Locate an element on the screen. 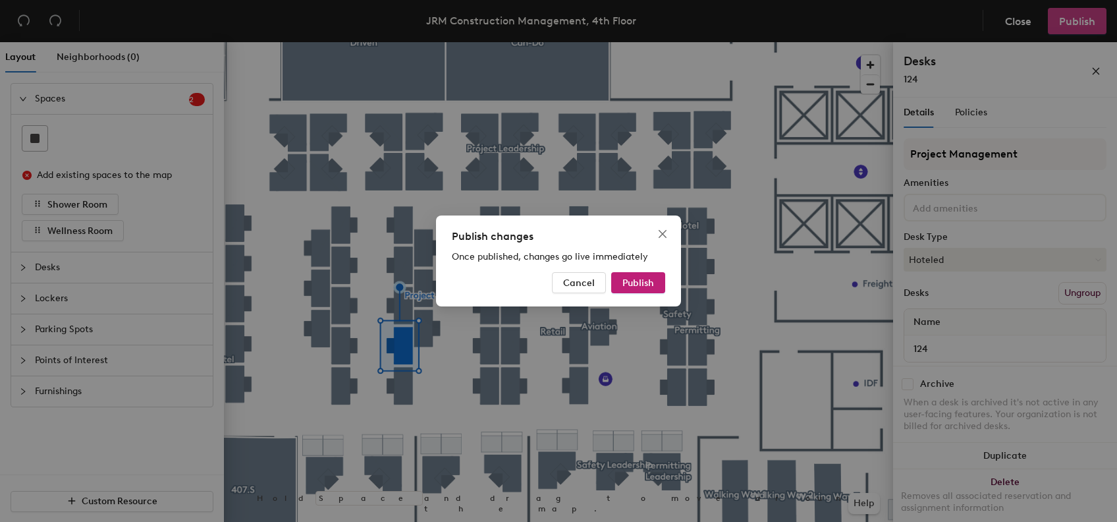 The width and height of the screenshot is (1117, 522). span: Cancel is located at coordinates (579, 283).